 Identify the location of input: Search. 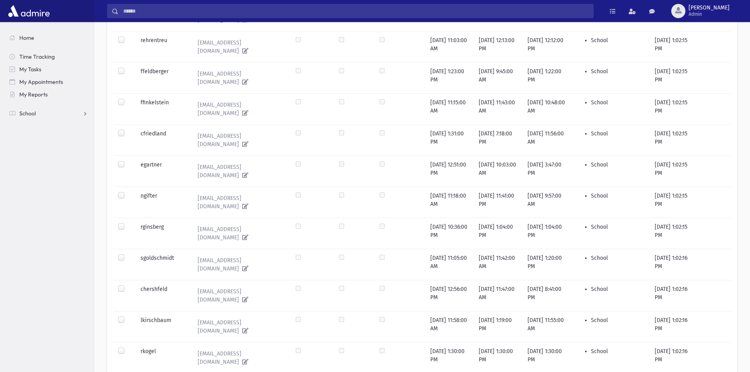
(356, 11).